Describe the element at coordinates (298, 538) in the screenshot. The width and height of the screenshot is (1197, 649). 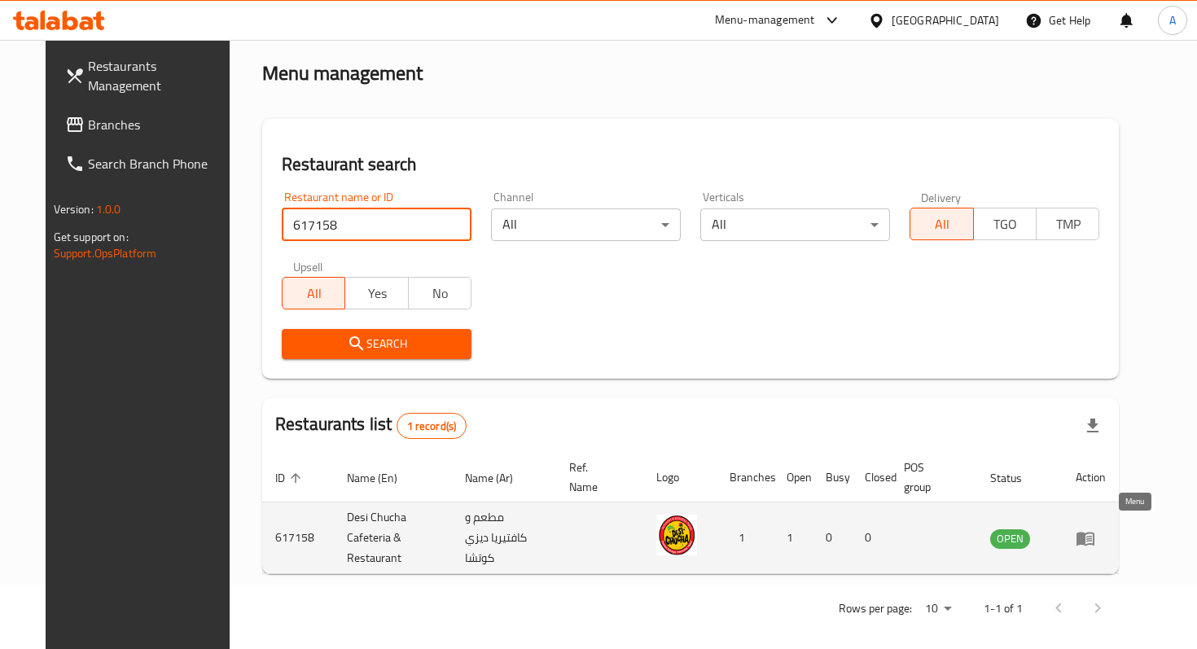
I see `td: 617158` at that location.